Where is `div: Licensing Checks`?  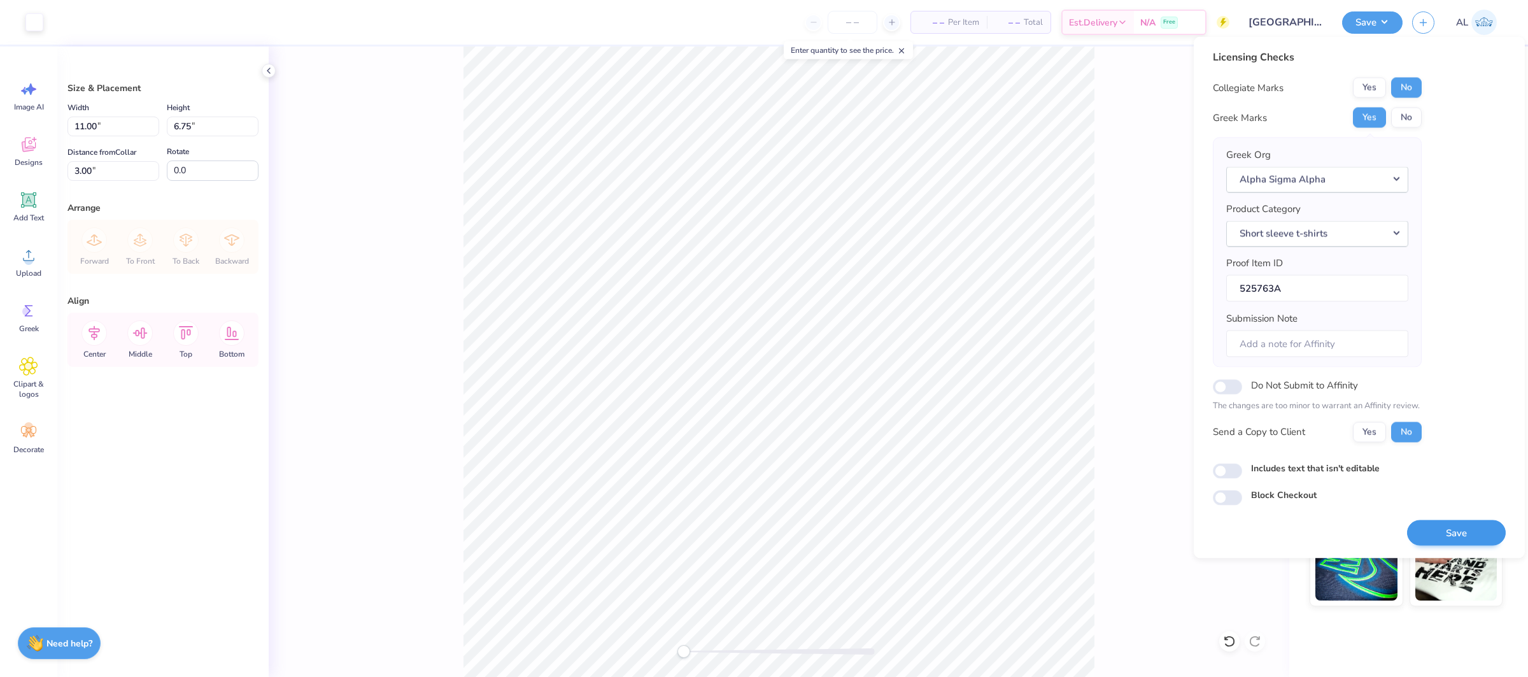 div: Licensing Checks is located at coordinates (1317, 57).